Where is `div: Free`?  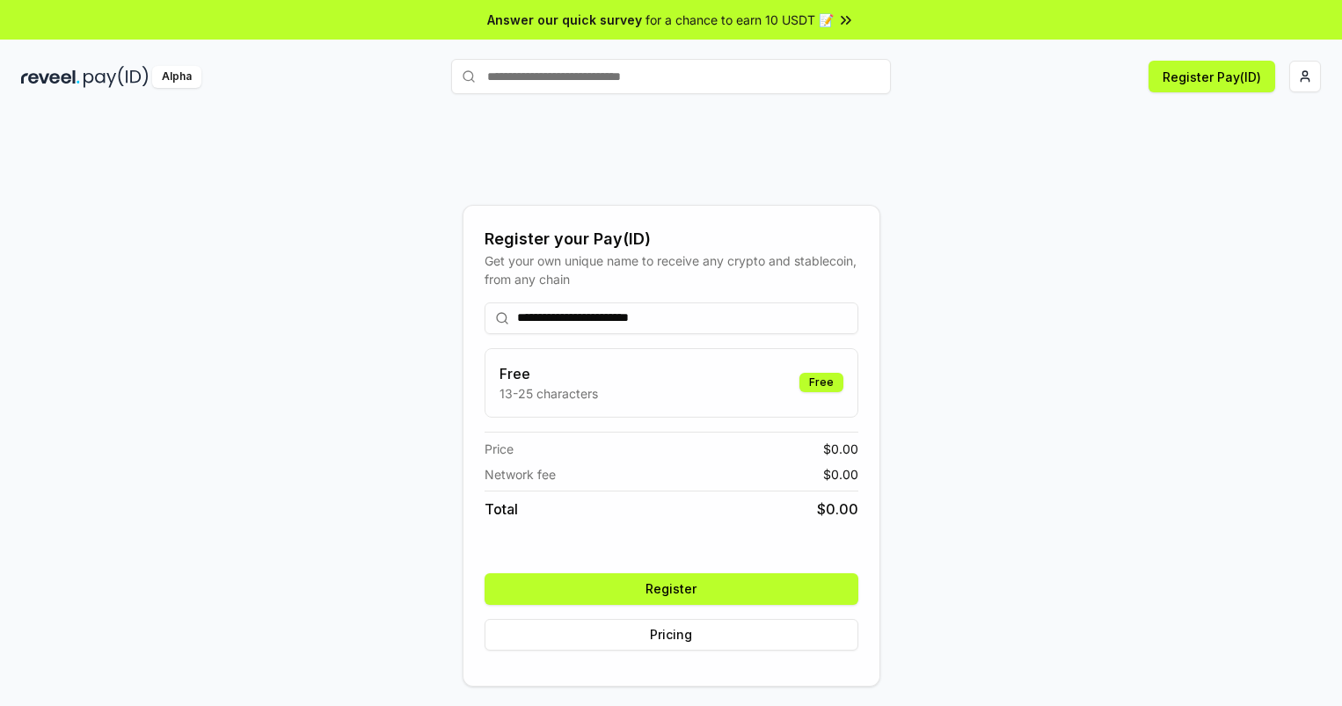 div: Free is located at coordinates (822, 383).